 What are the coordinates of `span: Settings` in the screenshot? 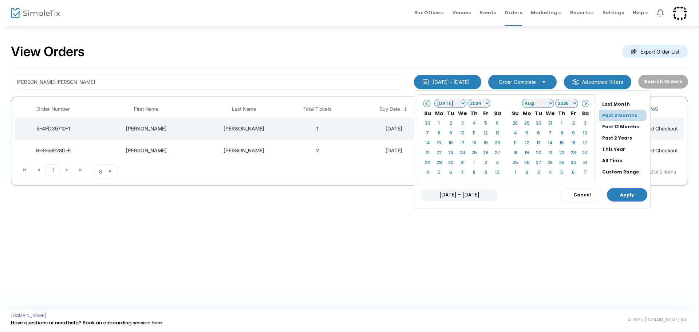 It's located at (613, 12).